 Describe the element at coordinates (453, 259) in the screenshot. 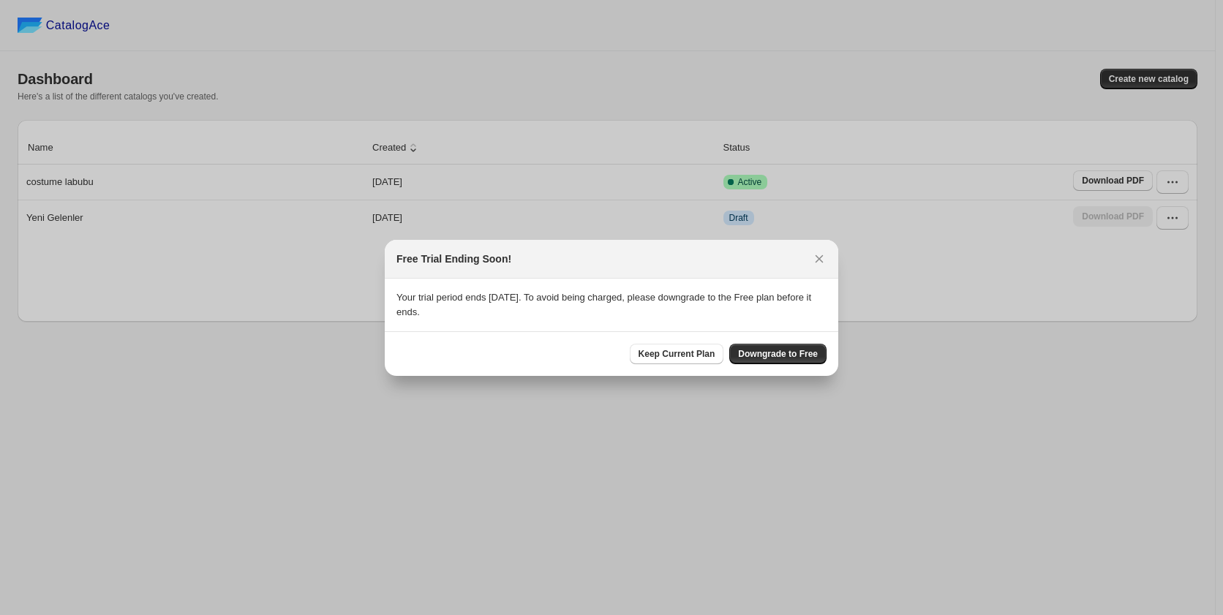

I see `h2: Free Trial Ending Soon!` at that location.